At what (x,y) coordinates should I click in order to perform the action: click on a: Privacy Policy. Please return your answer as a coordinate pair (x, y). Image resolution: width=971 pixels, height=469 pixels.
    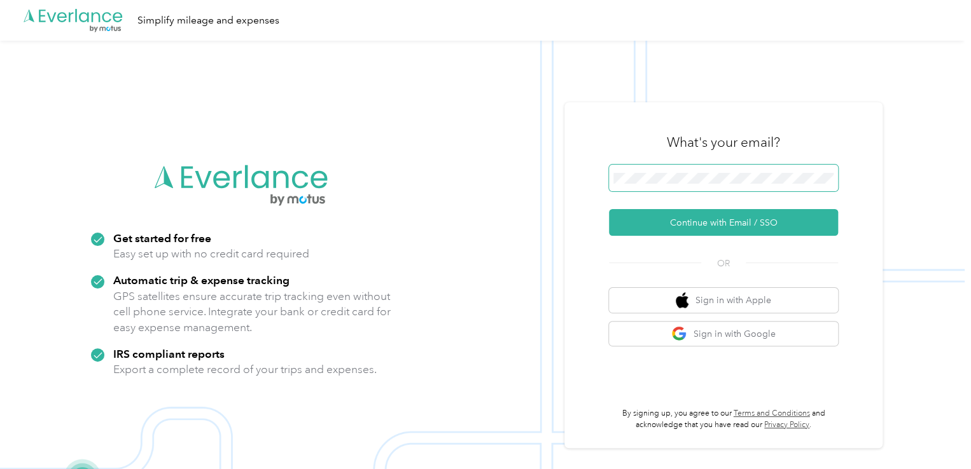
    Looking at the image, I should click on (786, 425).